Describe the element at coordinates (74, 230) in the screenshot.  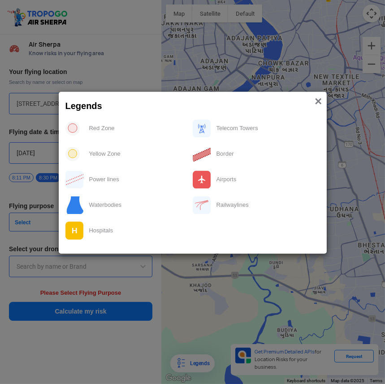
I see `img: ic_Hospitals.svg` at that location.